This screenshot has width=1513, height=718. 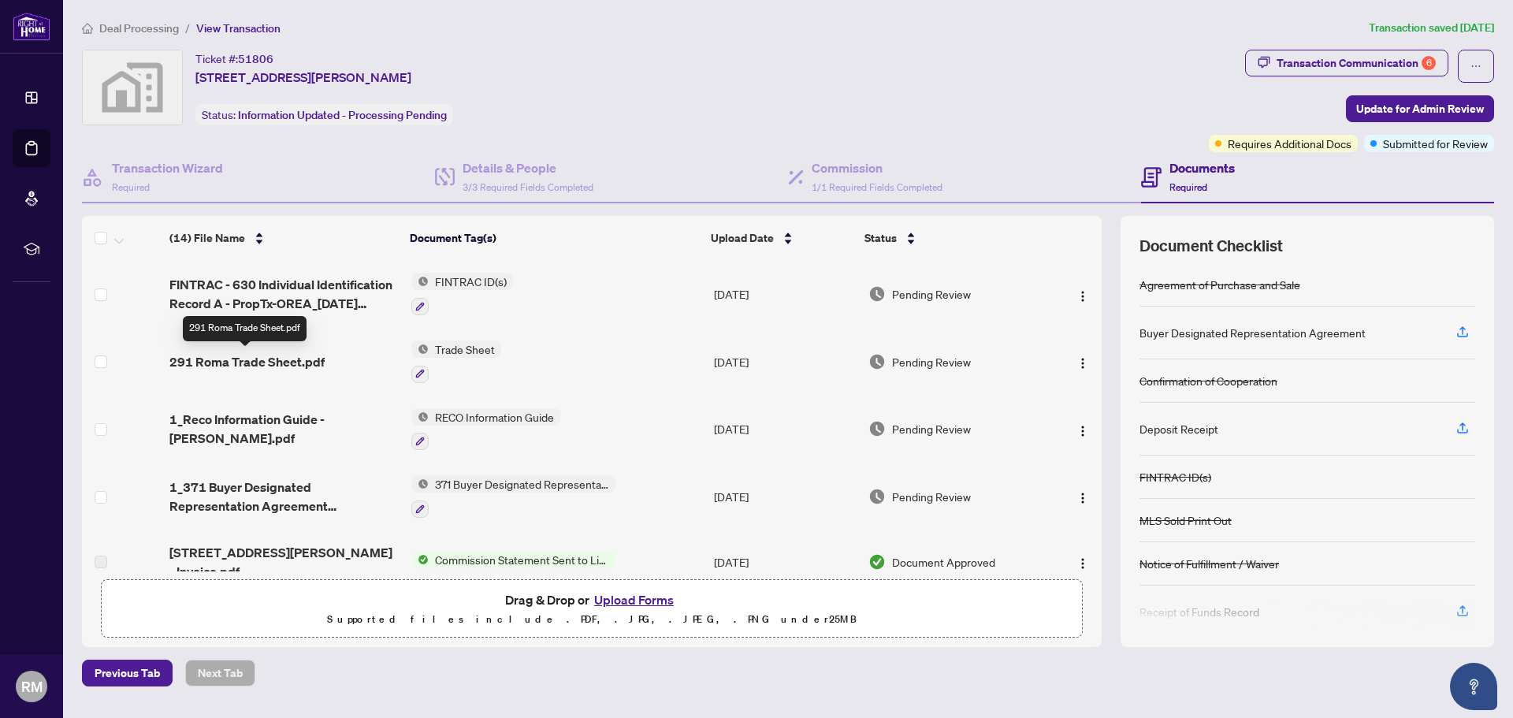 What do you see at coordinates (238, 28) in the screenshot?
I see `span: View Transaction` at bounding box center [238, 28].